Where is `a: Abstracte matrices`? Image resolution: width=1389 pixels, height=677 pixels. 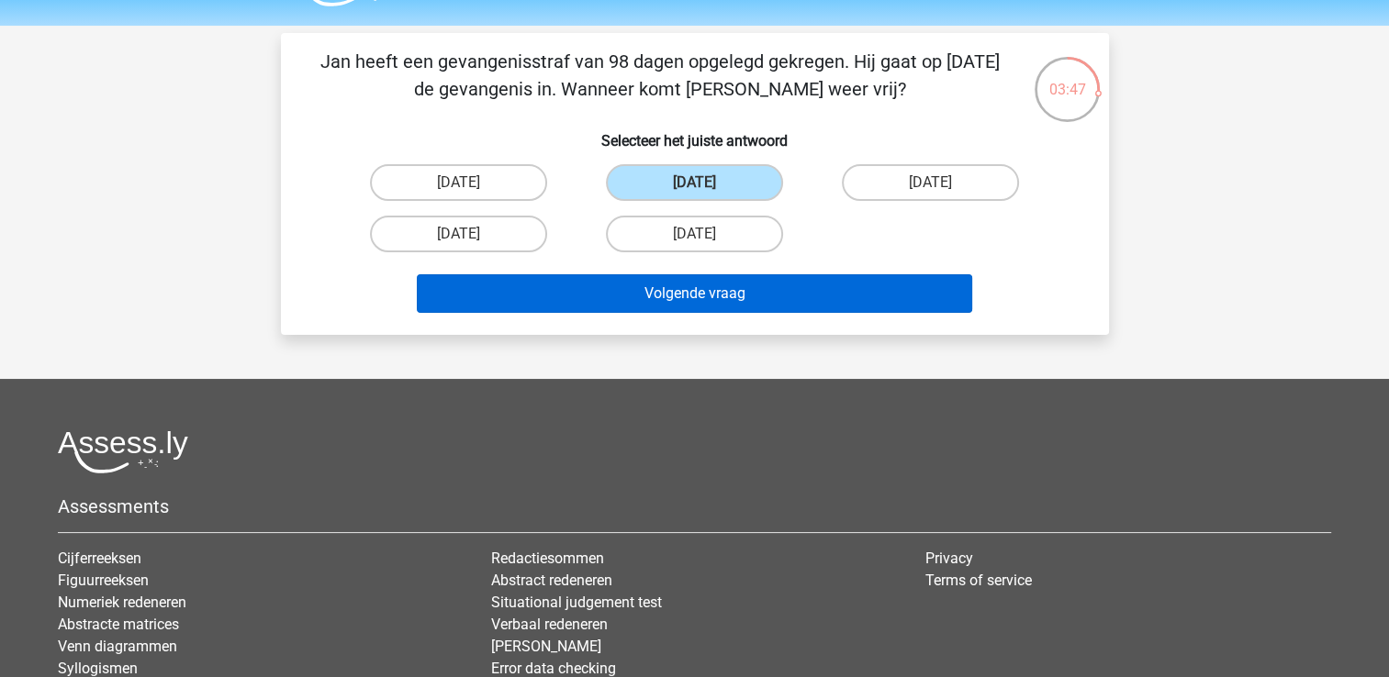
a: Abstracte matrices is located at coordinates (118, 624).